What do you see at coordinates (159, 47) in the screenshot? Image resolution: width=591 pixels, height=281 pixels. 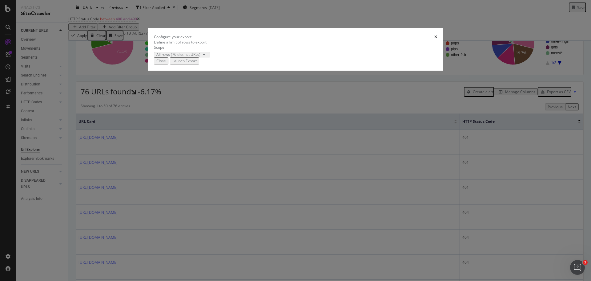 I see `label: Scope` at bounding box center [159, 47].